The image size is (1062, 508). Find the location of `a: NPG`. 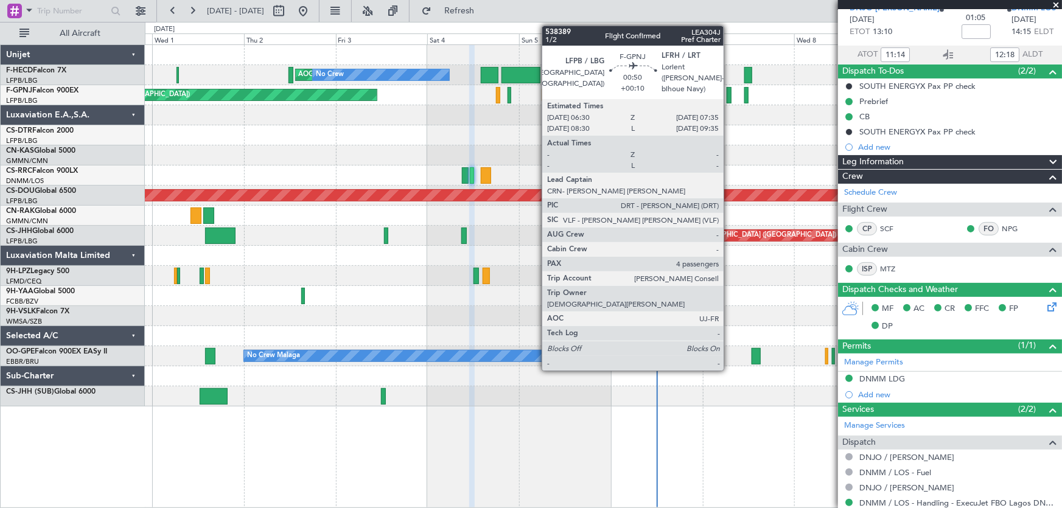

a: NPG is located at coordinates (1016, 229).